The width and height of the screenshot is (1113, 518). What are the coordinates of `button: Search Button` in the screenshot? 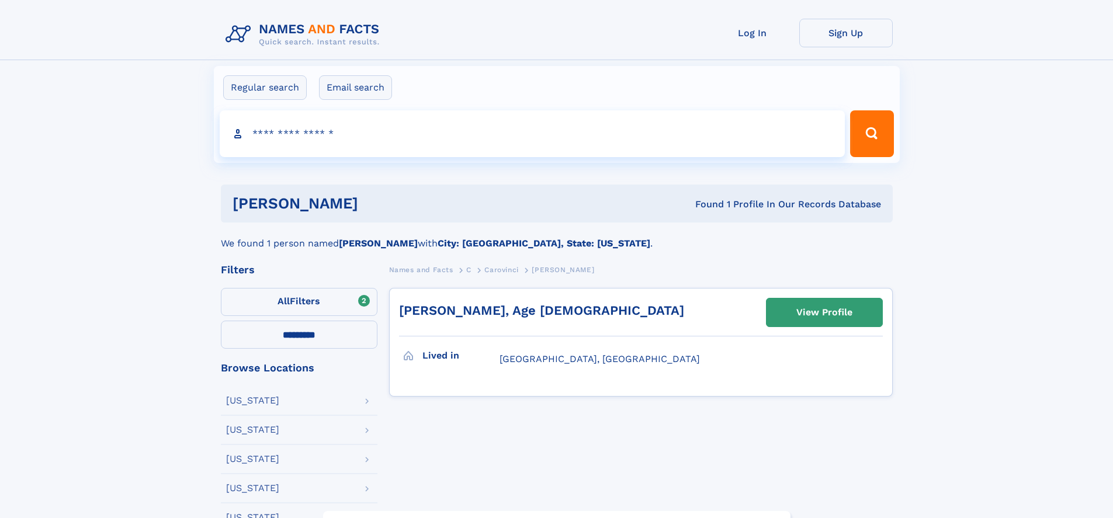 It's located at (872, 134).